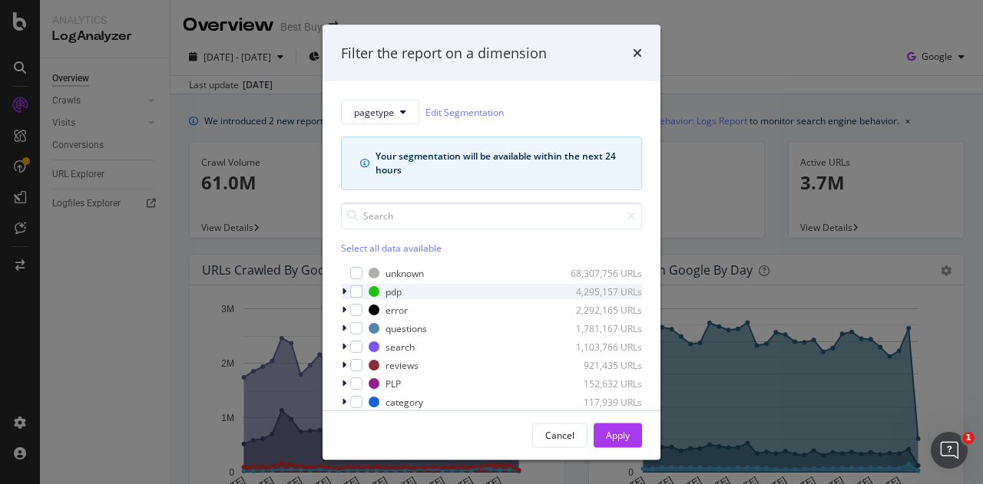 The image size is (983, 484). I want to click on input: Search, so click(491, 216).